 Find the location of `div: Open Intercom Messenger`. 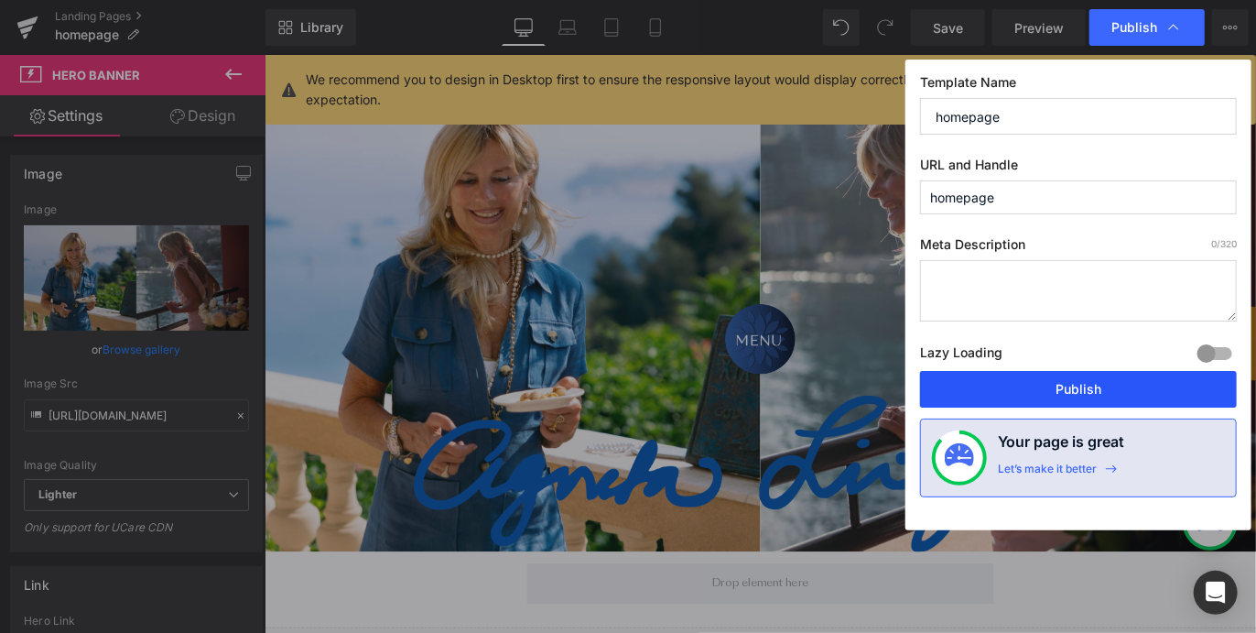

div: Open Intercom Messenger is located at coordinates (1216, 592).